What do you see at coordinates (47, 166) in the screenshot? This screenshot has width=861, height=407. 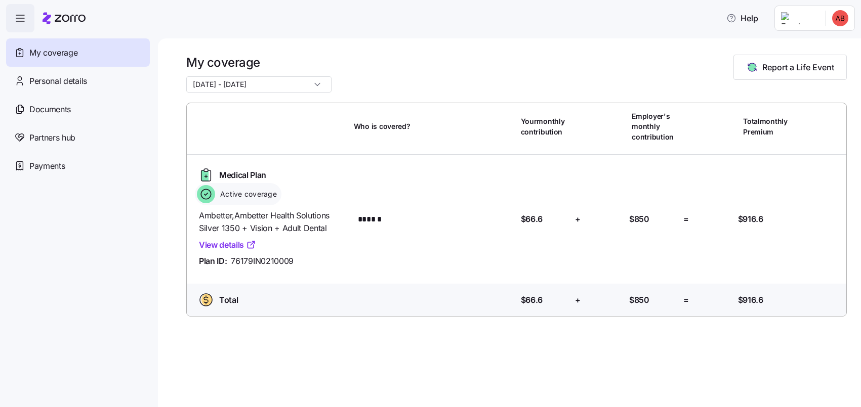 I see `span: Payments` at bounding box center [47, 166].